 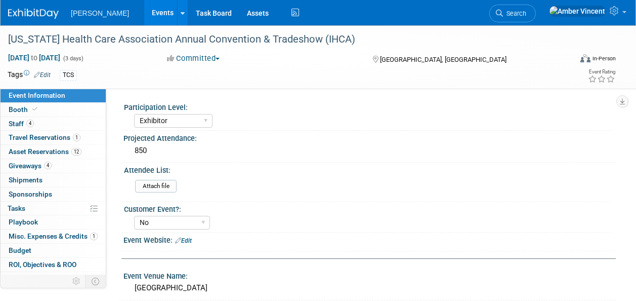 What do you see at coordinates (602, 72) in the screenshot?
I see `div: Event Rating` at bounding box center [602, 72].